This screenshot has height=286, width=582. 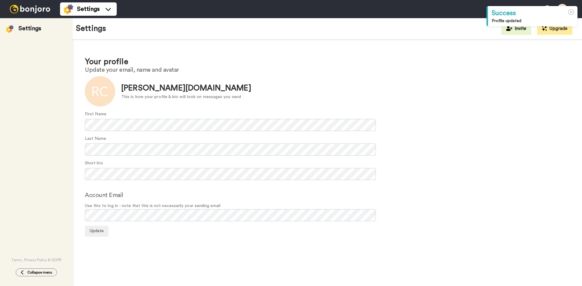 What do you see at coordinates (327, 206) in the screenshot?
I see `span: Use this to log in - note that this is not necessarily your sending email` at bounding box center [327, 206].